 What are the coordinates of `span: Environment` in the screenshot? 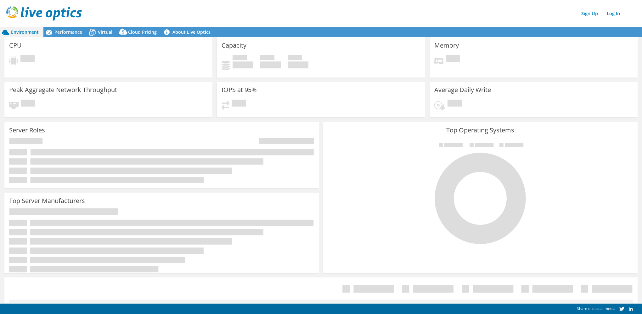 It's located at (25, 32).